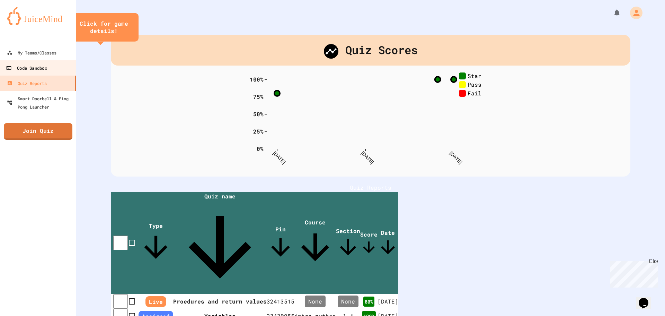 The height and width of the screenshot is (316, 665). I want to click on td: 32413515, so click(281, 301).